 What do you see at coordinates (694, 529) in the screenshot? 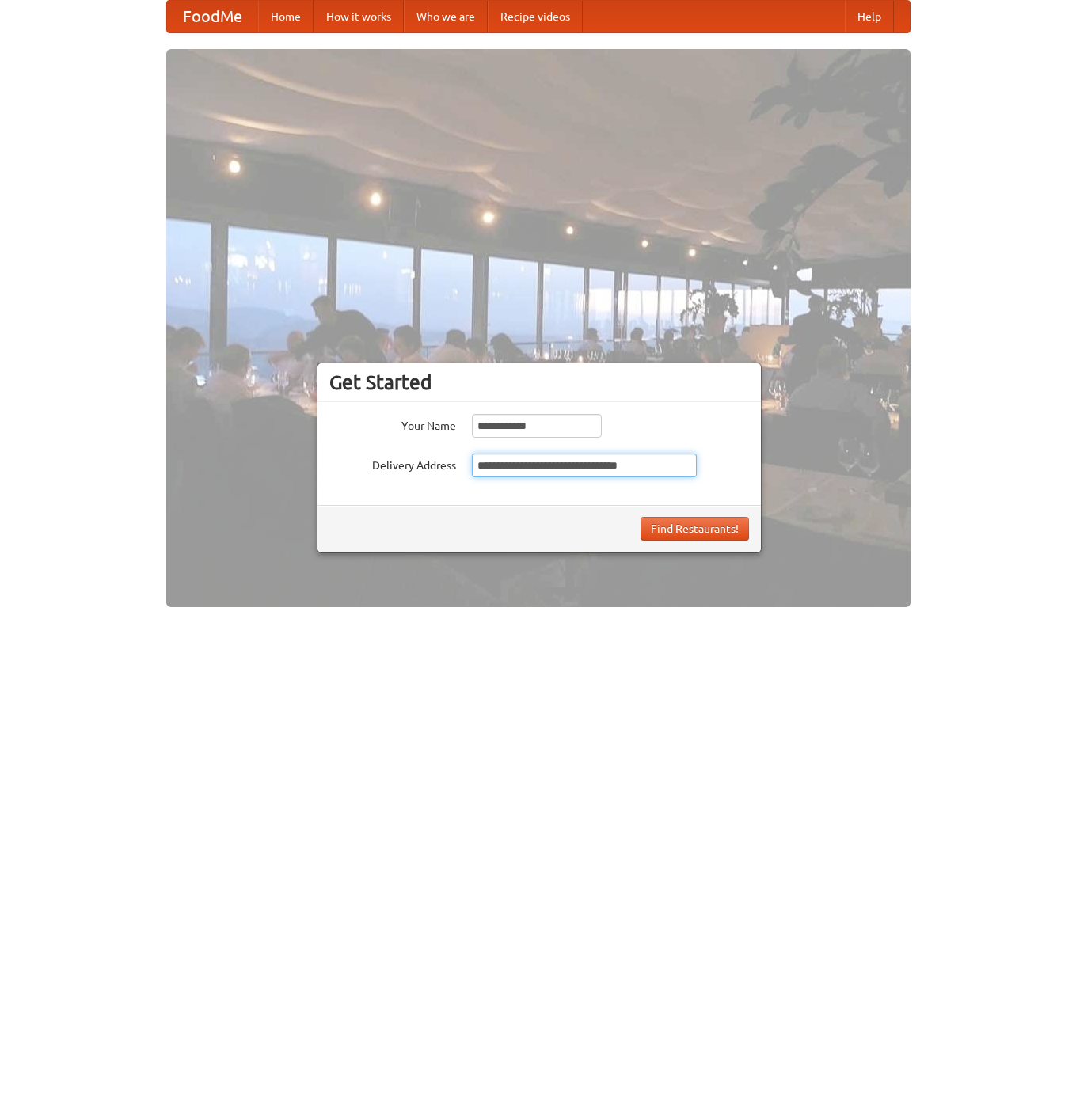
I see `button: Find Restaurants!` at bounding box center [694, 529].